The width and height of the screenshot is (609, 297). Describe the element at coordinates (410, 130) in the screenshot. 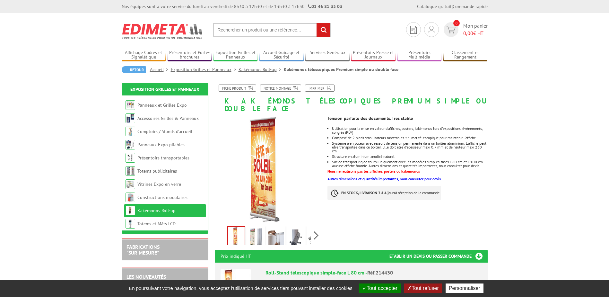

I see `li: Utilisation pour la mise en valeur d'affiches, posters, kakémonos lors d'expositions, événements,...` at that location.